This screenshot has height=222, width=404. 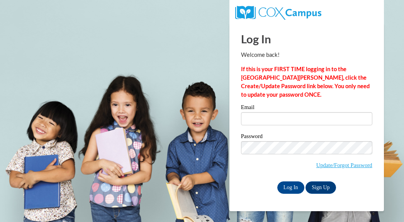 I want to click on a: COX Campus, so click(x=278, y=12).